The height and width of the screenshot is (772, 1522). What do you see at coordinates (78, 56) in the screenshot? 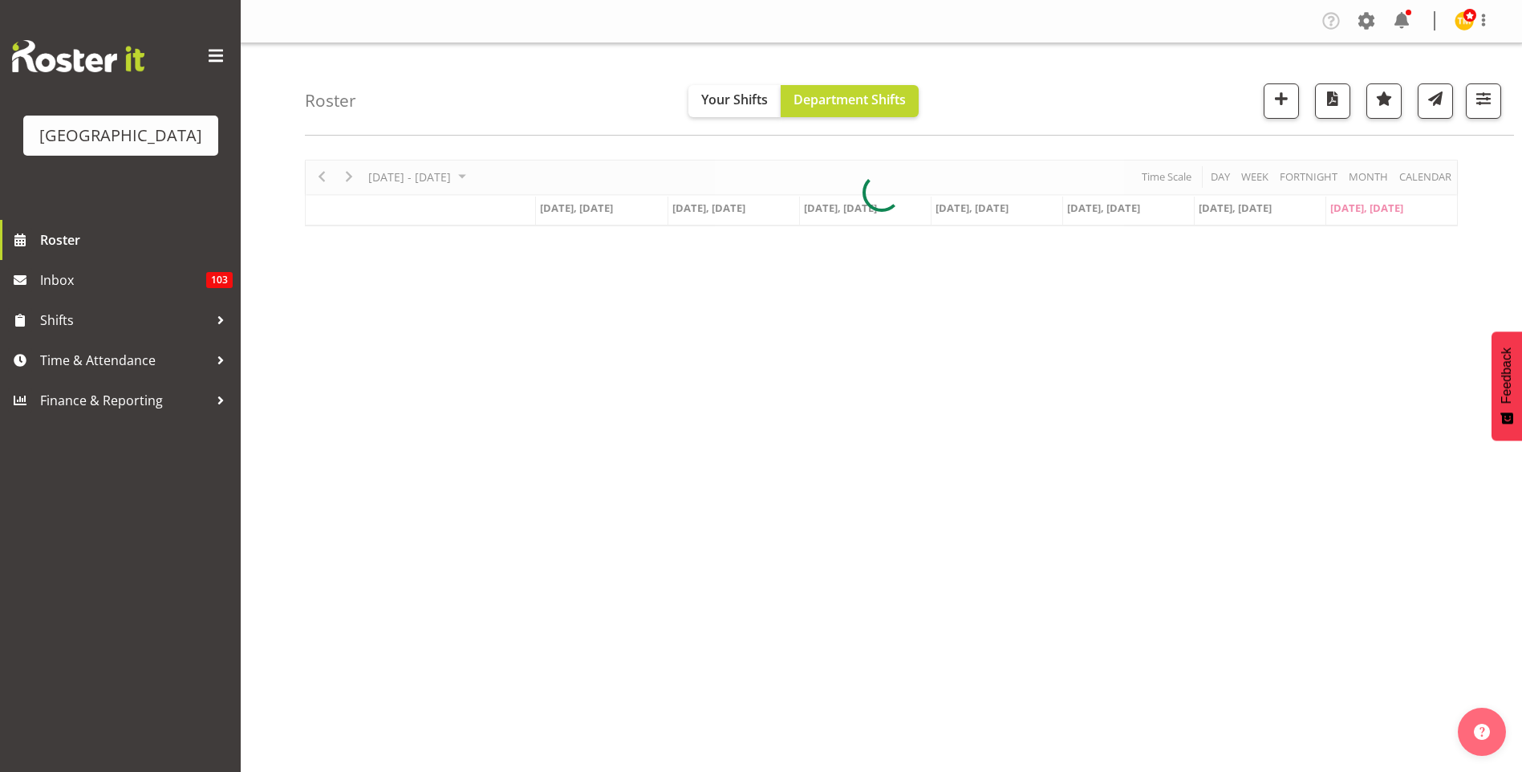
I see `img: Rosterit website logo` at bounding box center [78, 56].